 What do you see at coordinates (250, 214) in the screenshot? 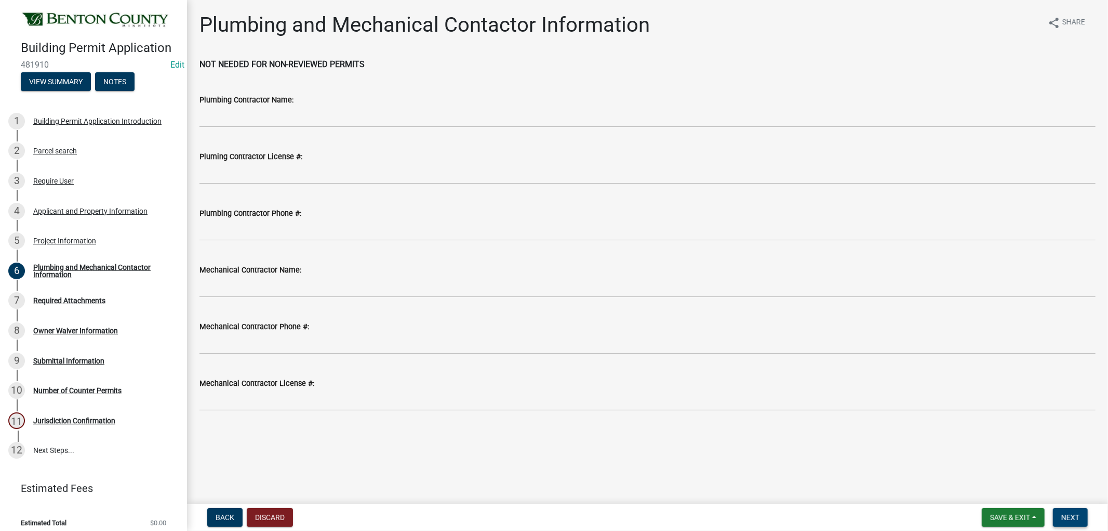
I see `label: Plumbing Contractor Phone #:` at bounding box center [250, 214].